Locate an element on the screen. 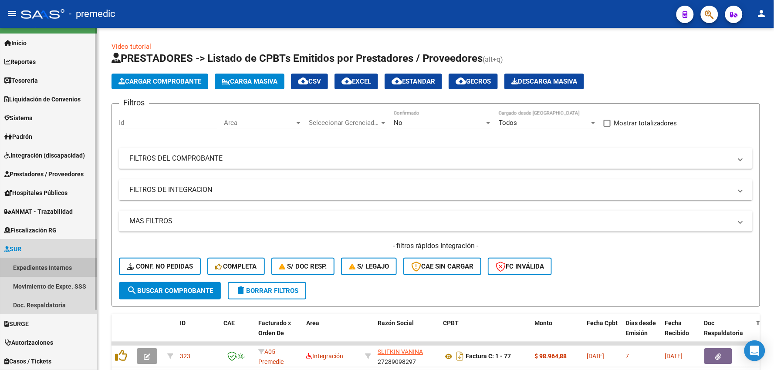 The width and height of the screenshot is (774, 370). mat-expansion-panel-header: FILTROS DE INTEGRACION is located at coordinates (435, 190).